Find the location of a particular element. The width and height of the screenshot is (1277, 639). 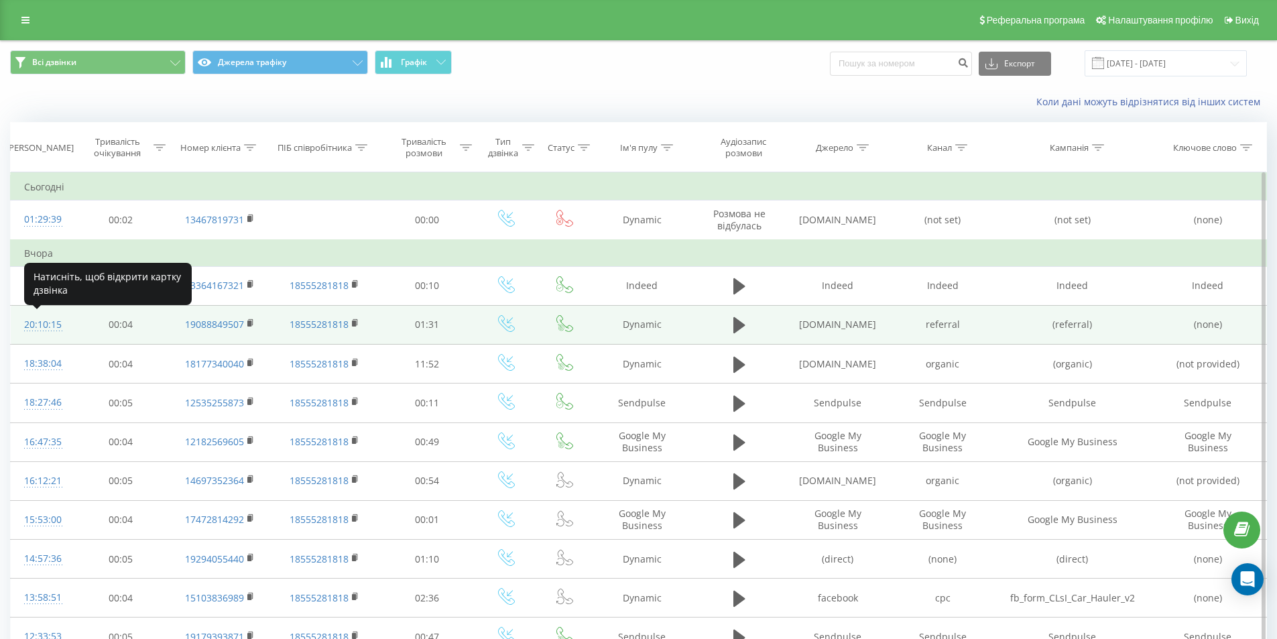

td: 00:49 is located at coordinates (427, 442).